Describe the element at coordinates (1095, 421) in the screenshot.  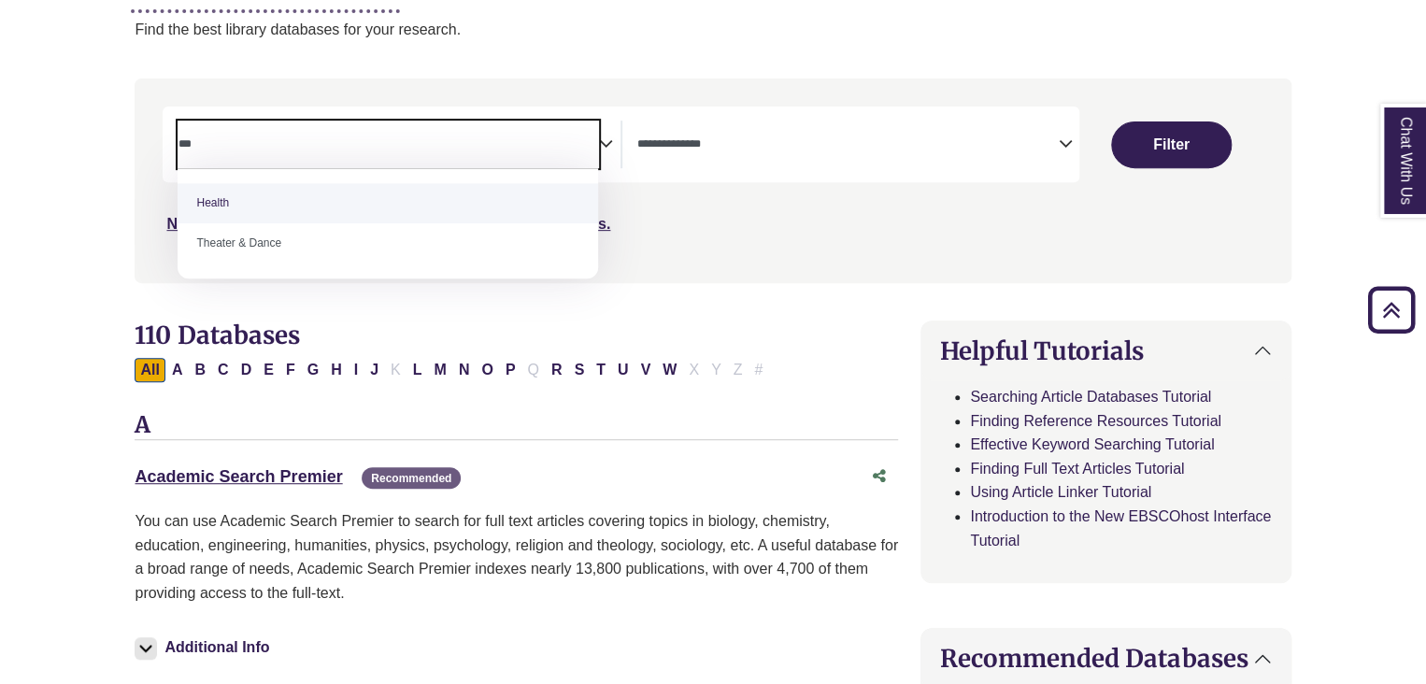
I see `a: Finding Reference Resources Tutorial` at that location.